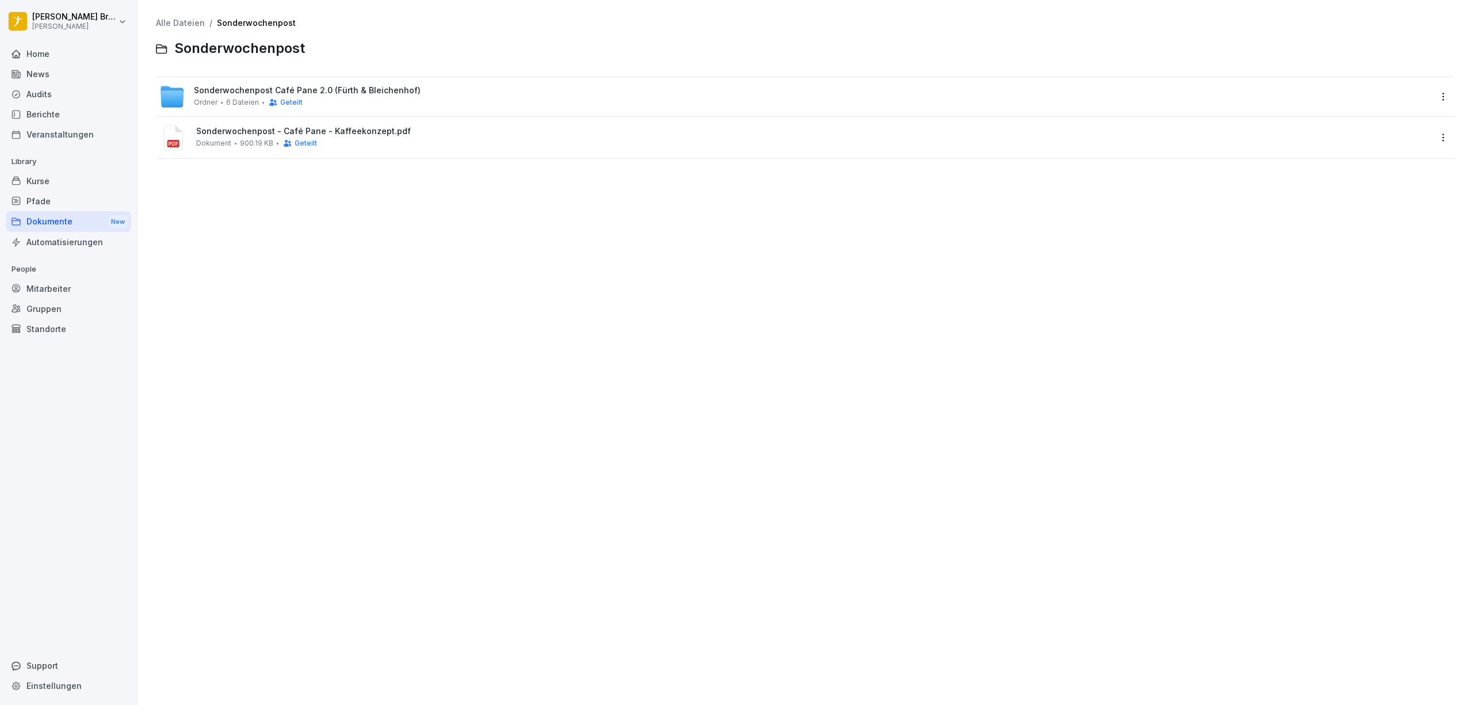  I want to click on a: Mitarbeiter, so click(68, 288).